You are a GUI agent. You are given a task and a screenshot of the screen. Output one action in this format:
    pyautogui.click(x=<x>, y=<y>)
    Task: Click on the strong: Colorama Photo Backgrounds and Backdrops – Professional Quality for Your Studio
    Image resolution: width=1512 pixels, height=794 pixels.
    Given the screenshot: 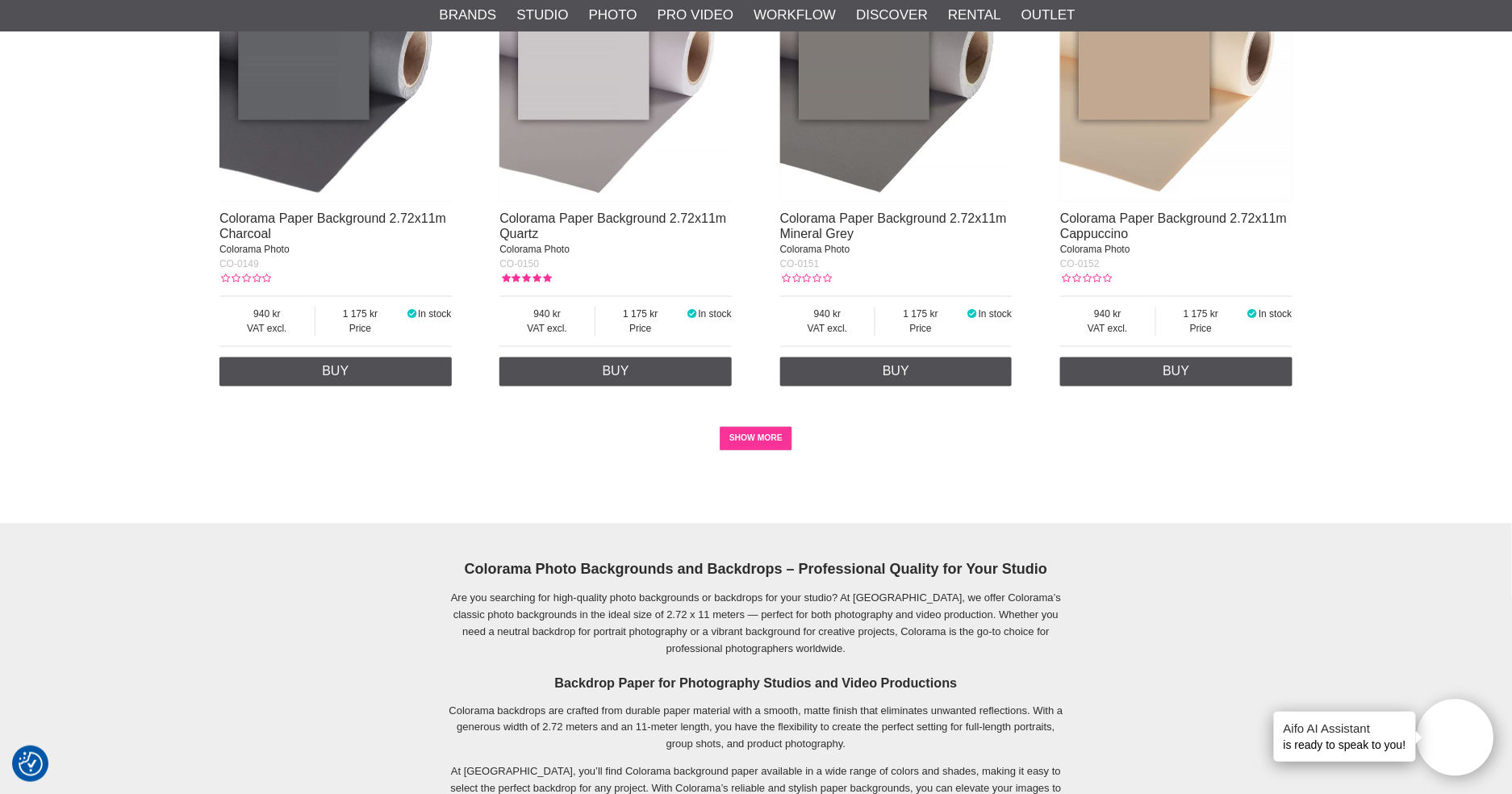 What is the action you would take?
    pyautogui.click(x=756, y=569)
    